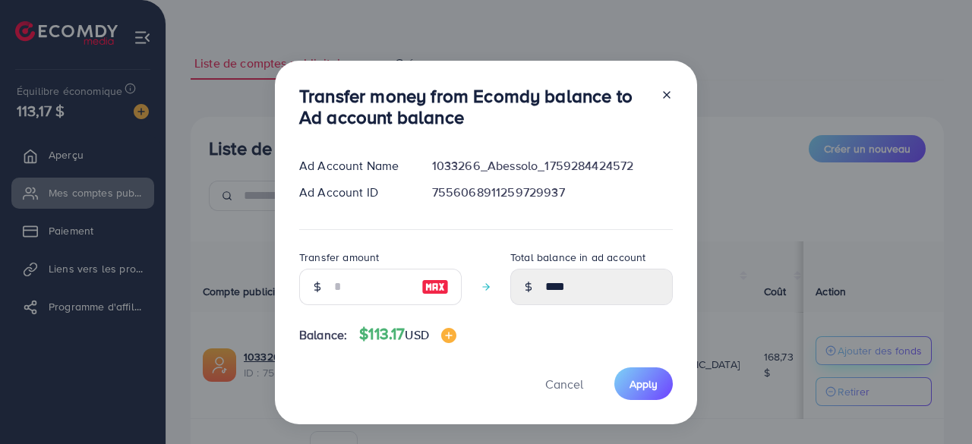  What do you see at coordinates (416, 335) in the screenshot?
I see `span: USD` at bounding box center [416, 335].